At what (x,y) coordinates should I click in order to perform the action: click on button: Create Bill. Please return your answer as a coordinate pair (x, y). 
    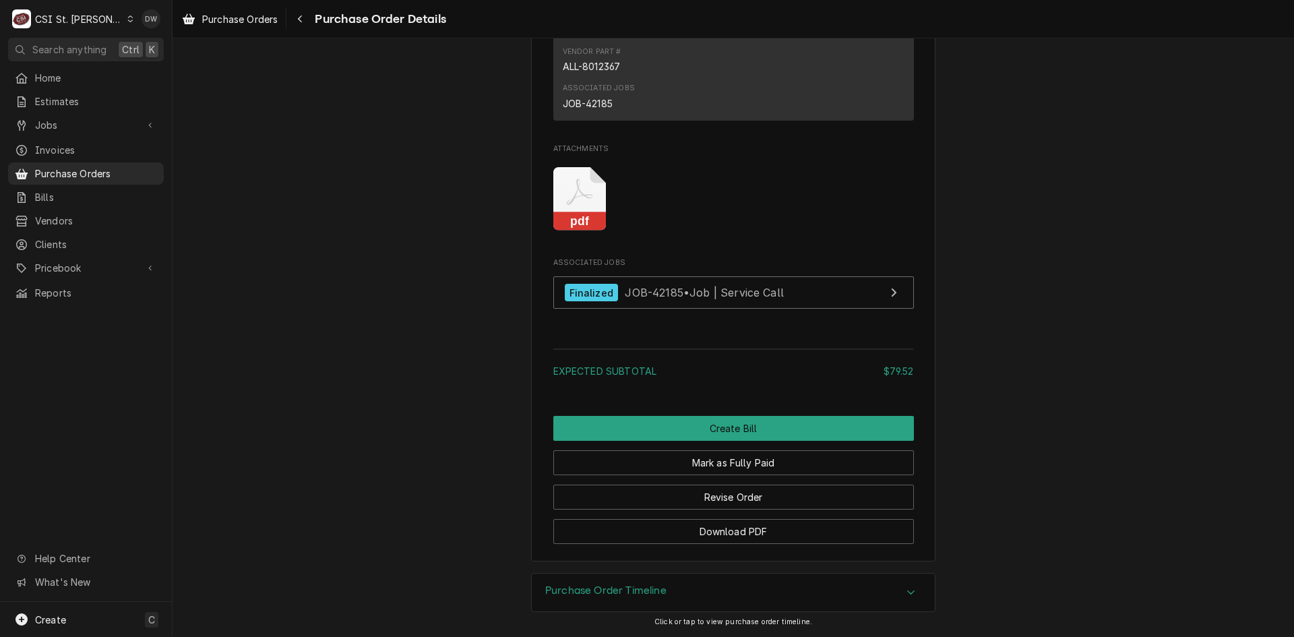
    Looking at the image, I should click on (733, 428).